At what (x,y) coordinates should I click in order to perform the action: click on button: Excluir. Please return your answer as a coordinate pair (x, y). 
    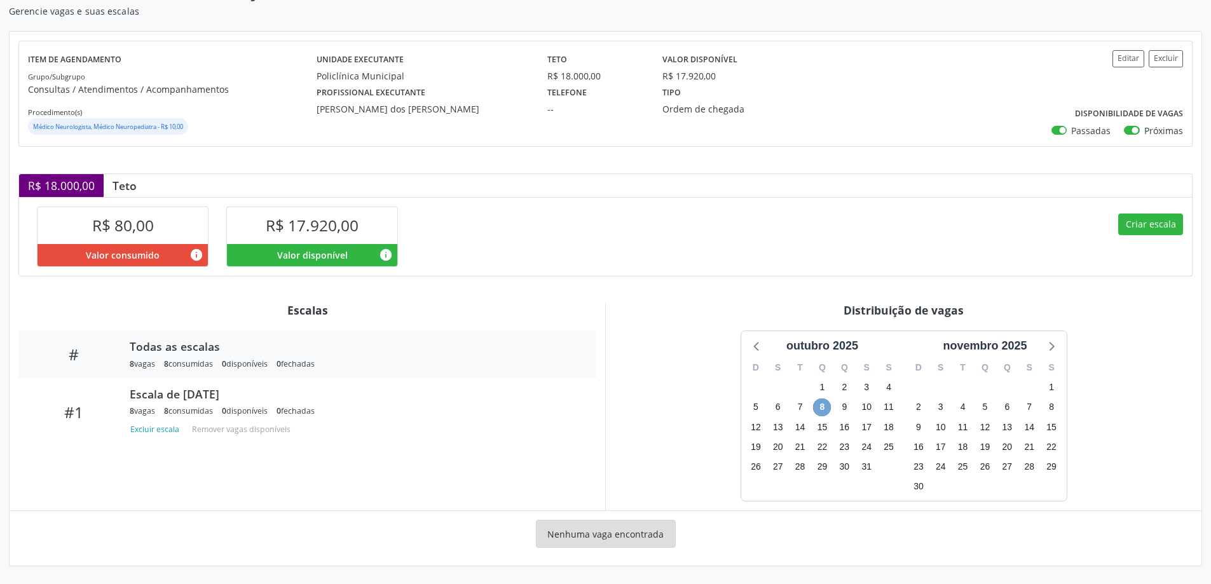
    Looking at the image, I should click on (1166, 58).